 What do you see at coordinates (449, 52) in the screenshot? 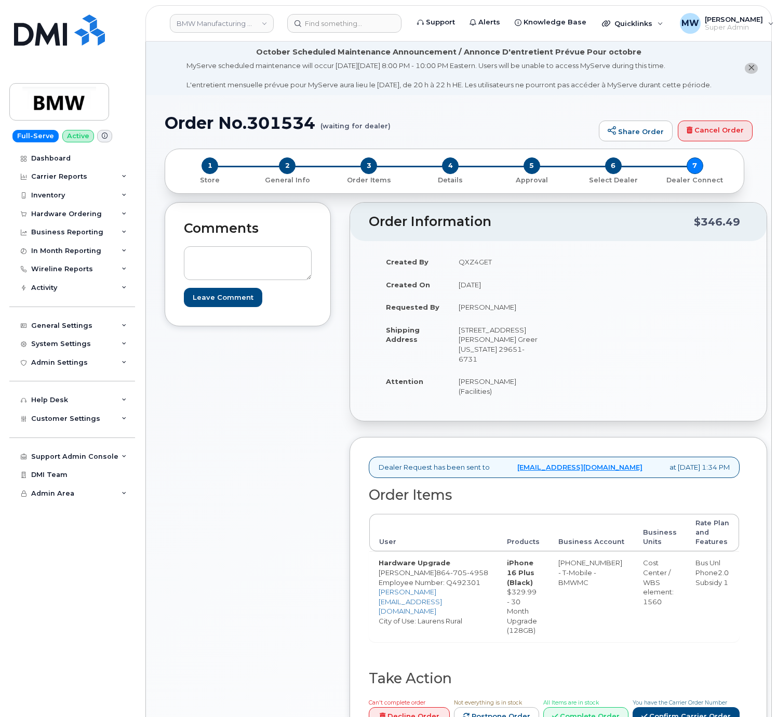
I see `div: October Scheduled Maintenance Announcement / Annonce D'entretient Prévue Pour octobre` at bounding box center [449, 52].